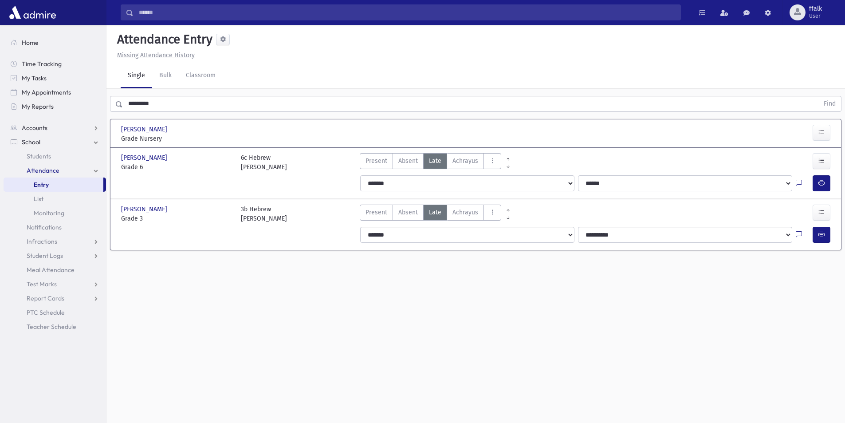  I want to click on a: Report Cards, so click(55, 298).